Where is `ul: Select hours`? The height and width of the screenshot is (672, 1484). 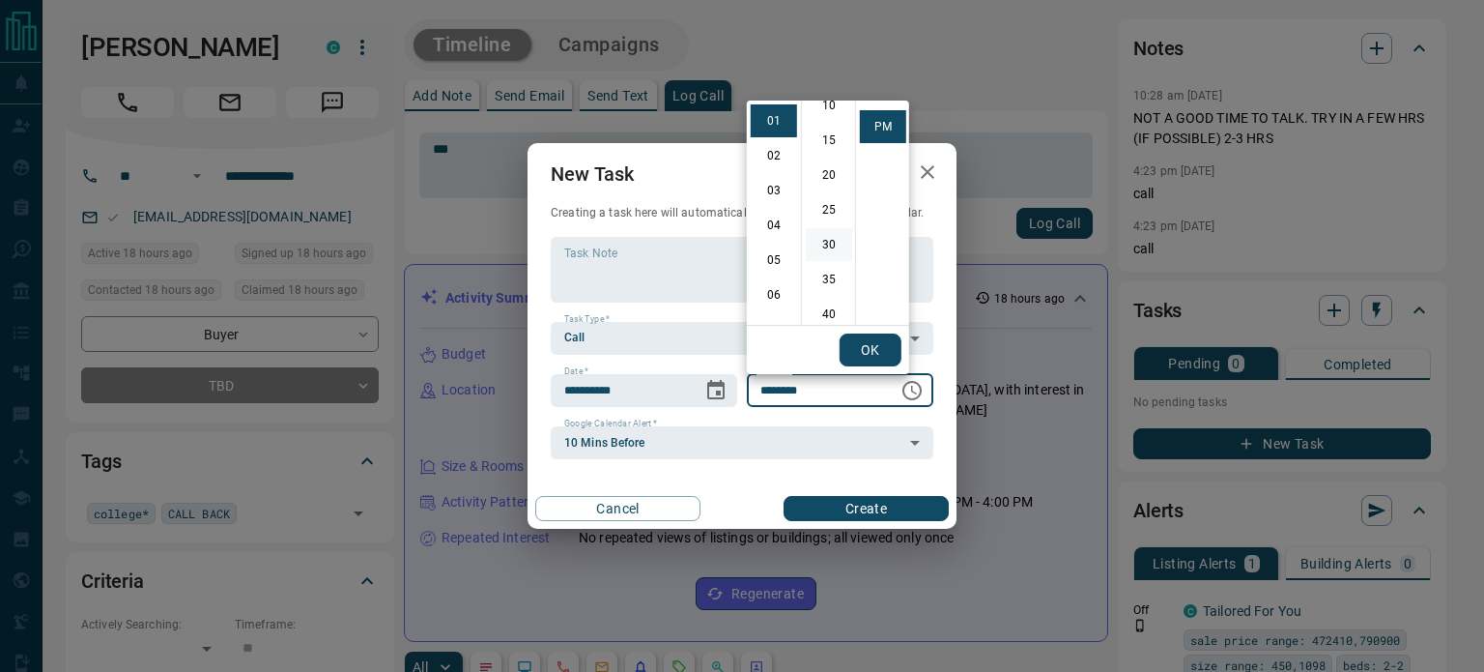
ul: Select hours is located at coordinates (774, 213).